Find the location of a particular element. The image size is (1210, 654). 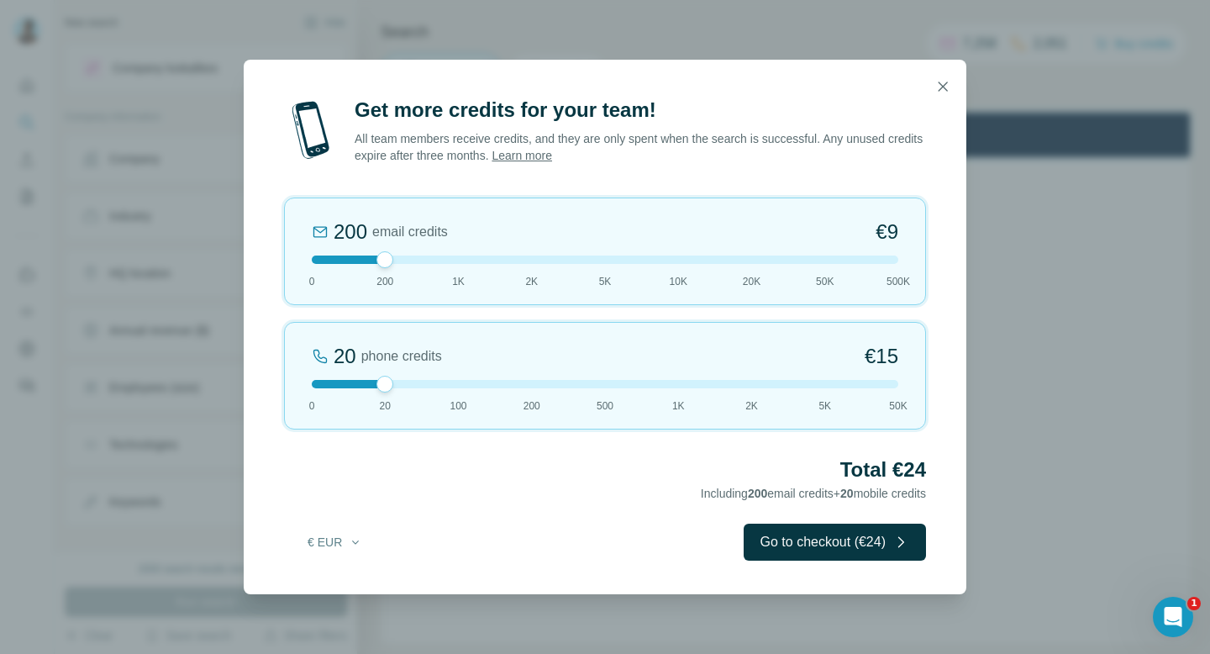

span: phone credits is located at coordinates (402, 356).